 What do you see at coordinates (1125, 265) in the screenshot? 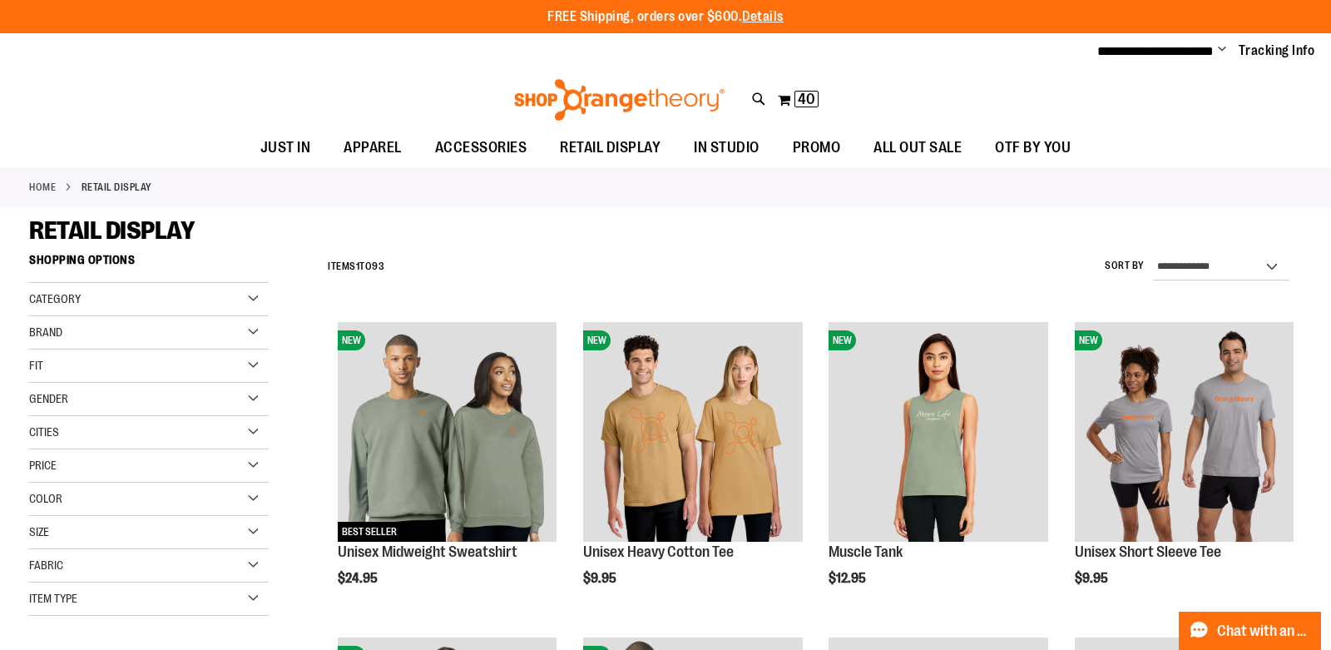
I see `label: Sort By` at bounding box center [1125, 265].